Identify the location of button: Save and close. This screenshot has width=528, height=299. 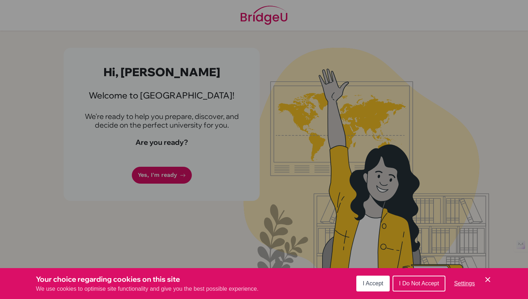
(488, 279).